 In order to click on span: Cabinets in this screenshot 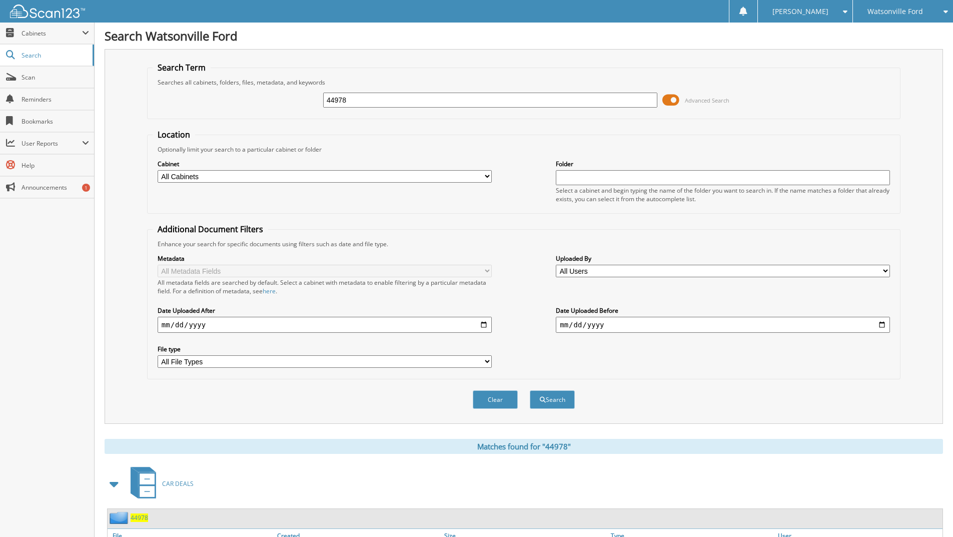, I will do `click(52, 33)`.